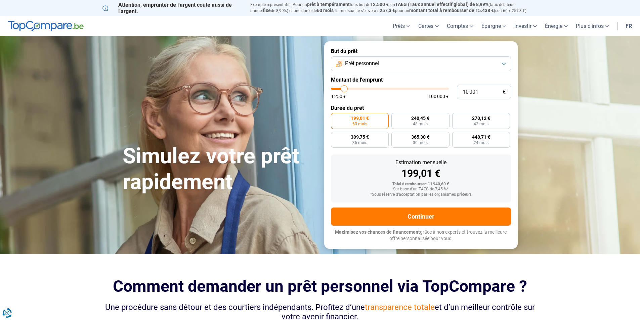 Image resolution: width=640 pixels, height=320 pixels. What do you see at coordinates (401, 26) in the screenshot?
I see `a: Prêts` at bounding box center [401, 26].